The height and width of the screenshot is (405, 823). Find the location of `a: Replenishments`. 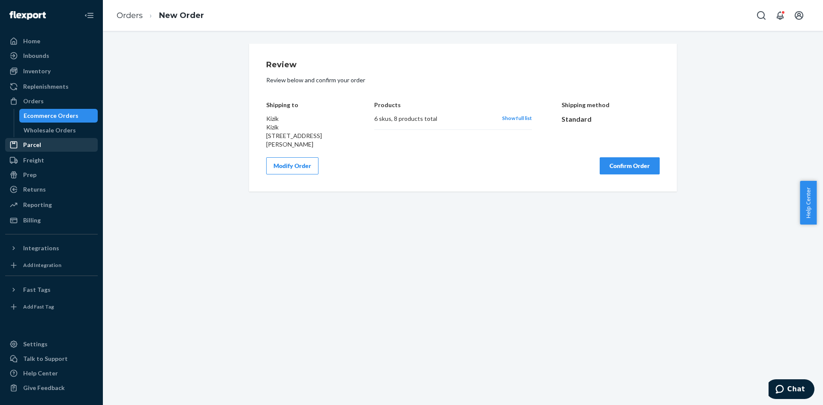

a: Replenishments is located at coordinates (51, 87).